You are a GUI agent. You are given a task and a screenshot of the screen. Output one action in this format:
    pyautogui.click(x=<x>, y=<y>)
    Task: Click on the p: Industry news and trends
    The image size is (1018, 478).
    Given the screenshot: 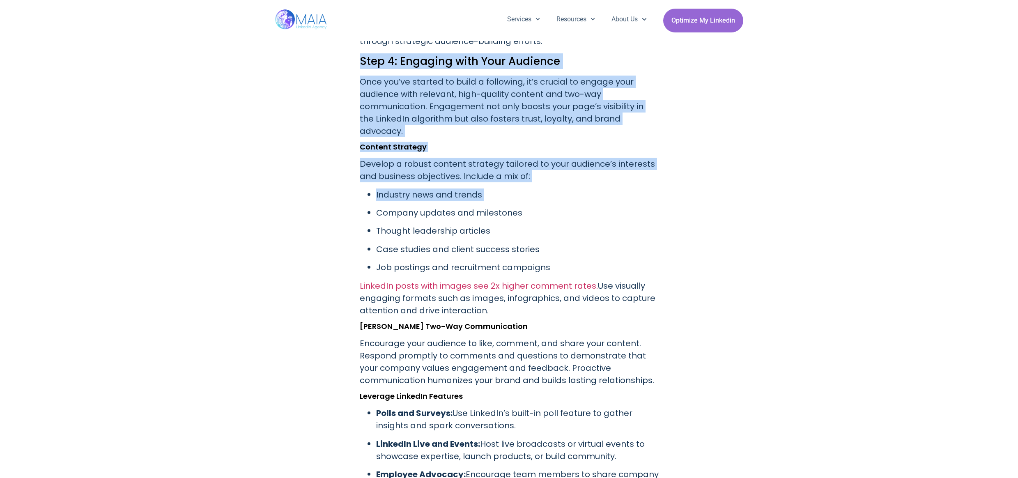 What is the action you would take?
    pyautogui.click(x=517, y=195)
    